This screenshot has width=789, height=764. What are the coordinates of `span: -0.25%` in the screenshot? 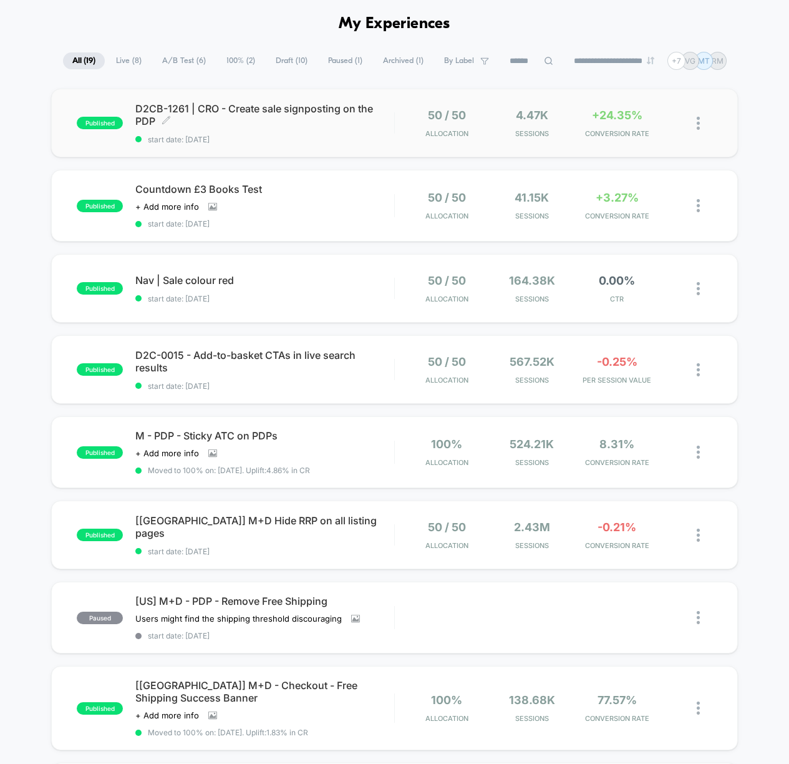 It's located at (617, 361).